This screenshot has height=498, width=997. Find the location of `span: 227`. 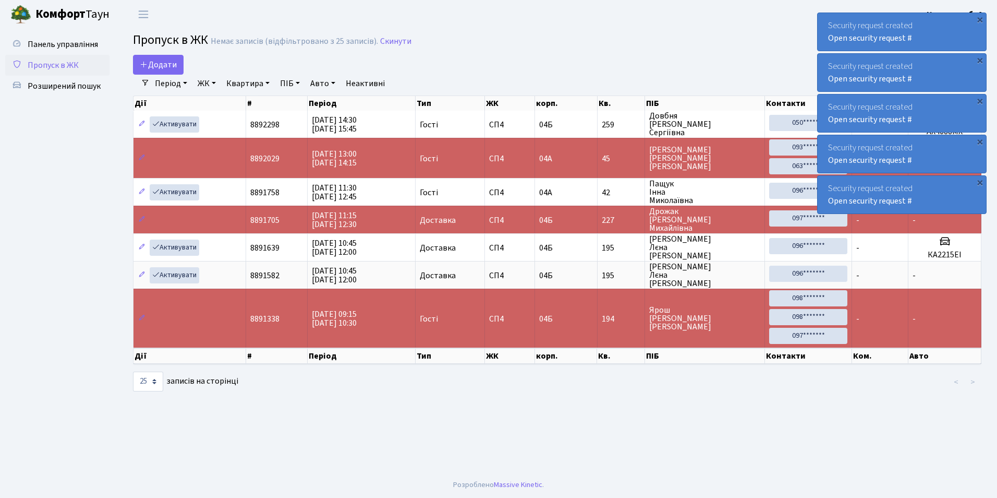

span: 227 is located at coordinates (621, 220).